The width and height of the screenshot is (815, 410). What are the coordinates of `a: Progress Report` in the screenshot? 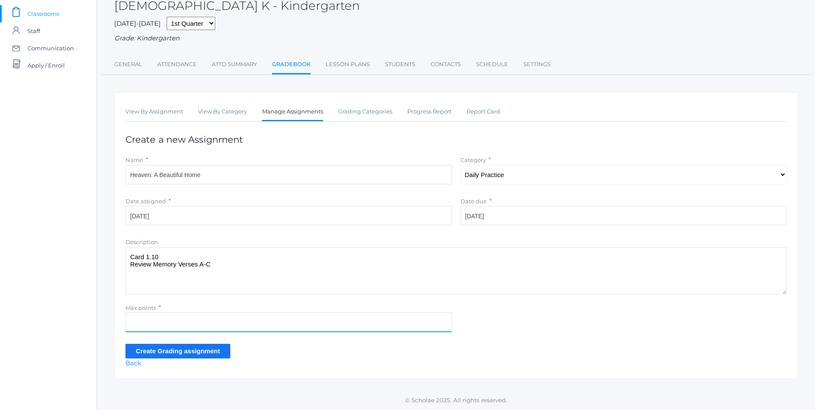 It's located at (429, 112).